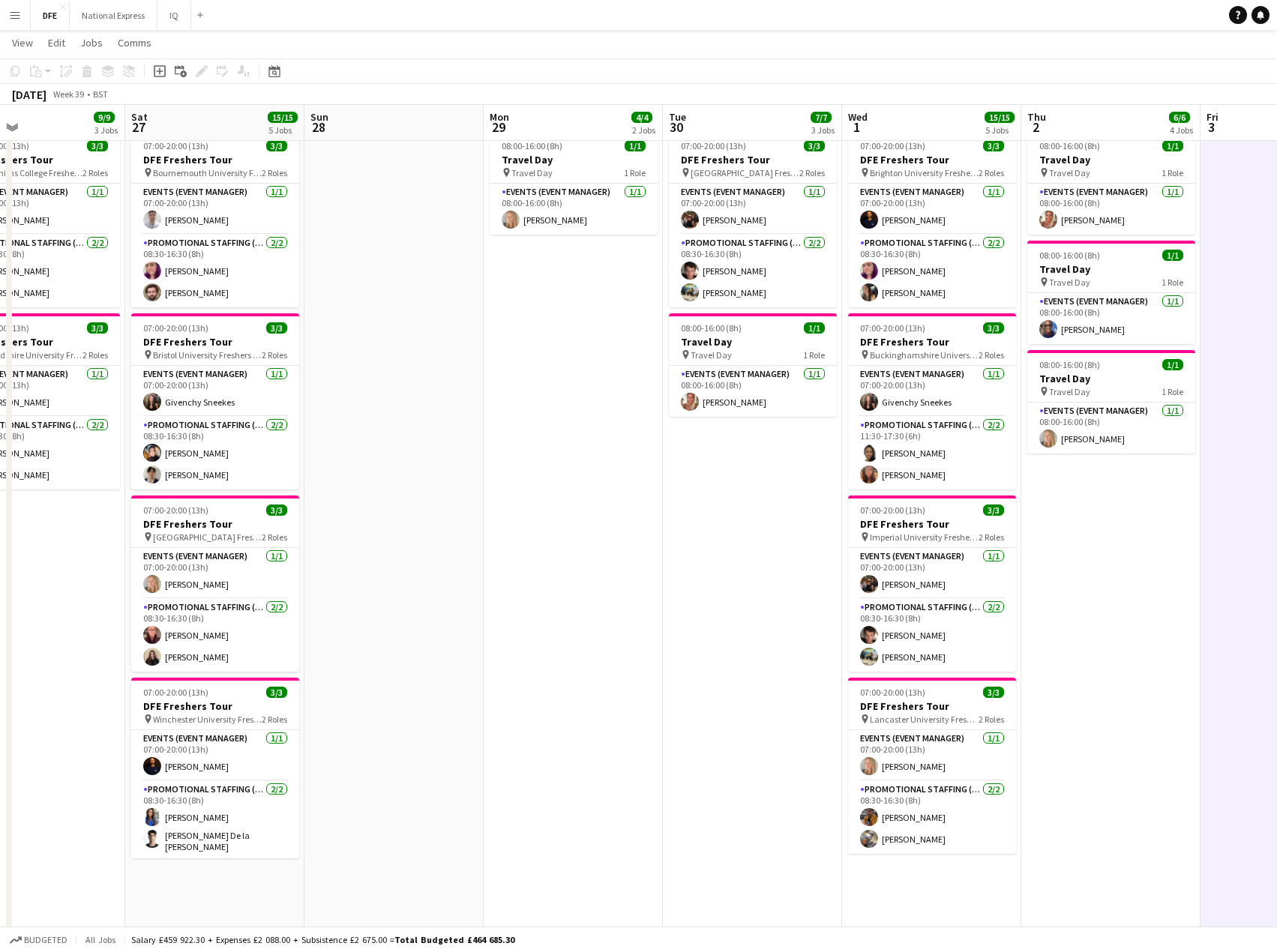 The image size is (1277, 952). Describe the element at coordinates (38, 940) in the screenshot. I see `button: Budgeted` at that location.